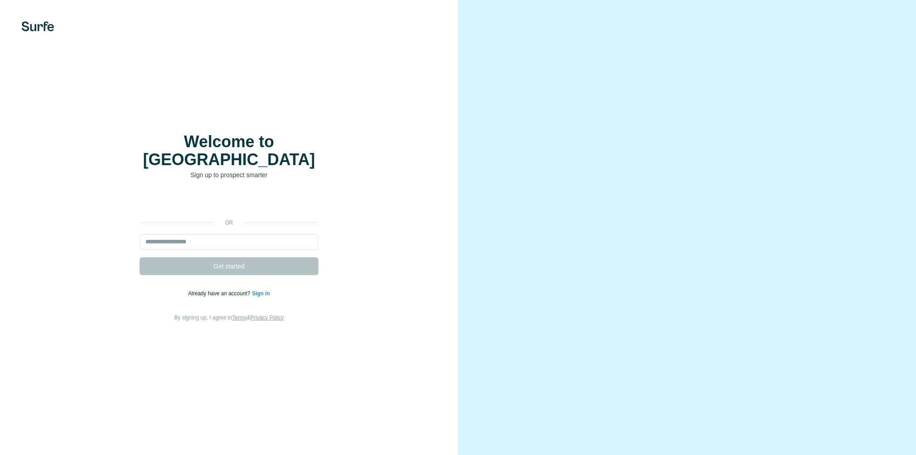 The width and height of the screenshot is (916, 455). Describe the element at coordinates (239, 317) in the screenshot. I see `a: Terms` at that location.